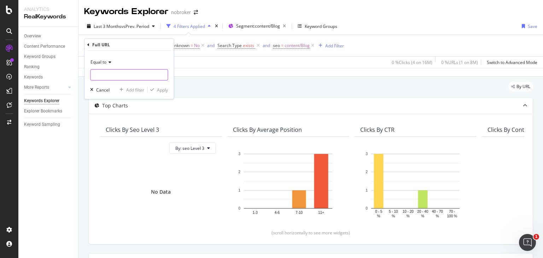 This screenshot has height=258, width=543. What do you see at coordinates (162, 89) in the screenshot?
I see `div: Apply` at bounding box center [162, 89].